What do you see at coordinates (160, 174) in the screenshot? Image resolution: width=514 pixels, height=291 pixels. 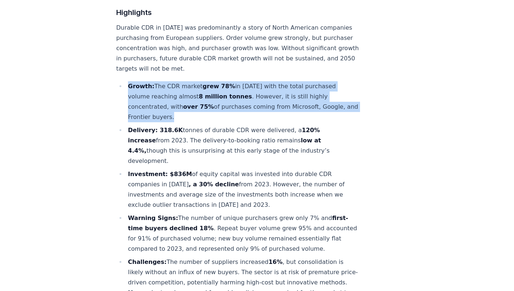 I see `strong: Investment: $836M` at bounding box center [160, 174].